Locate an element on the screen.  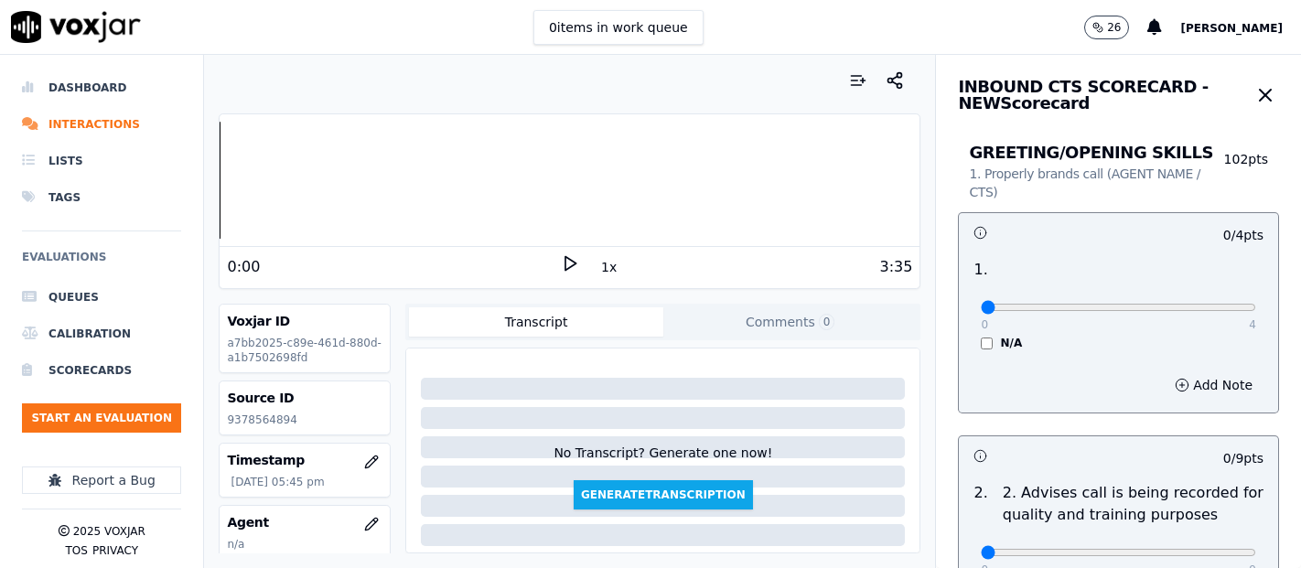
h3: Timestamp is located at coordinates (305, 460).